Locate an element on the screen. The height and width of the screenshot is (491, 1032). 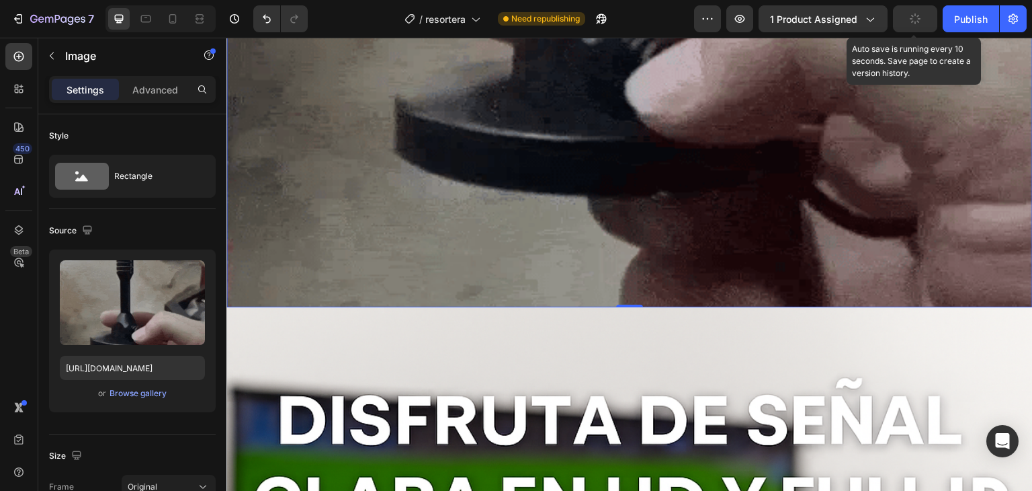
span: resortera is located at coordinates (446, 19).